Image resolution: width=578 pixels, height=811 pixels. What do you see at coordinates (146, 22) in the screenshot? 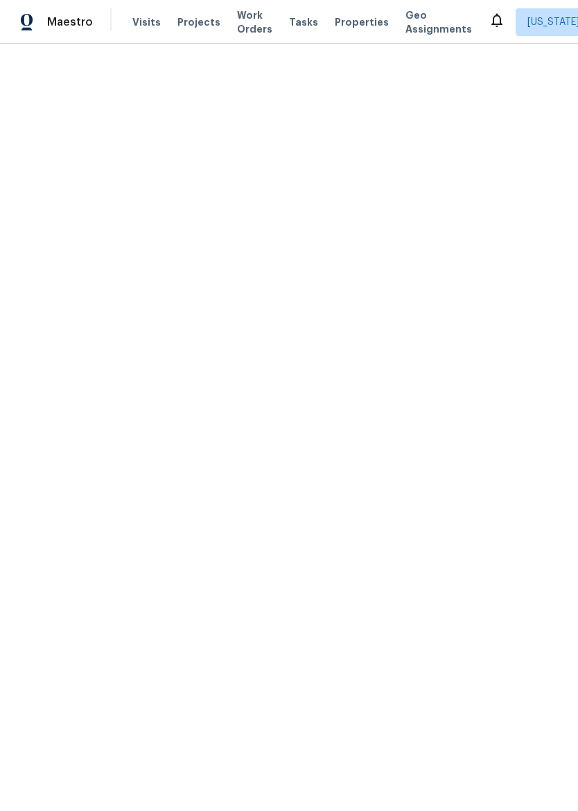
I see `span: Visits` at bounding box center [146, 22].